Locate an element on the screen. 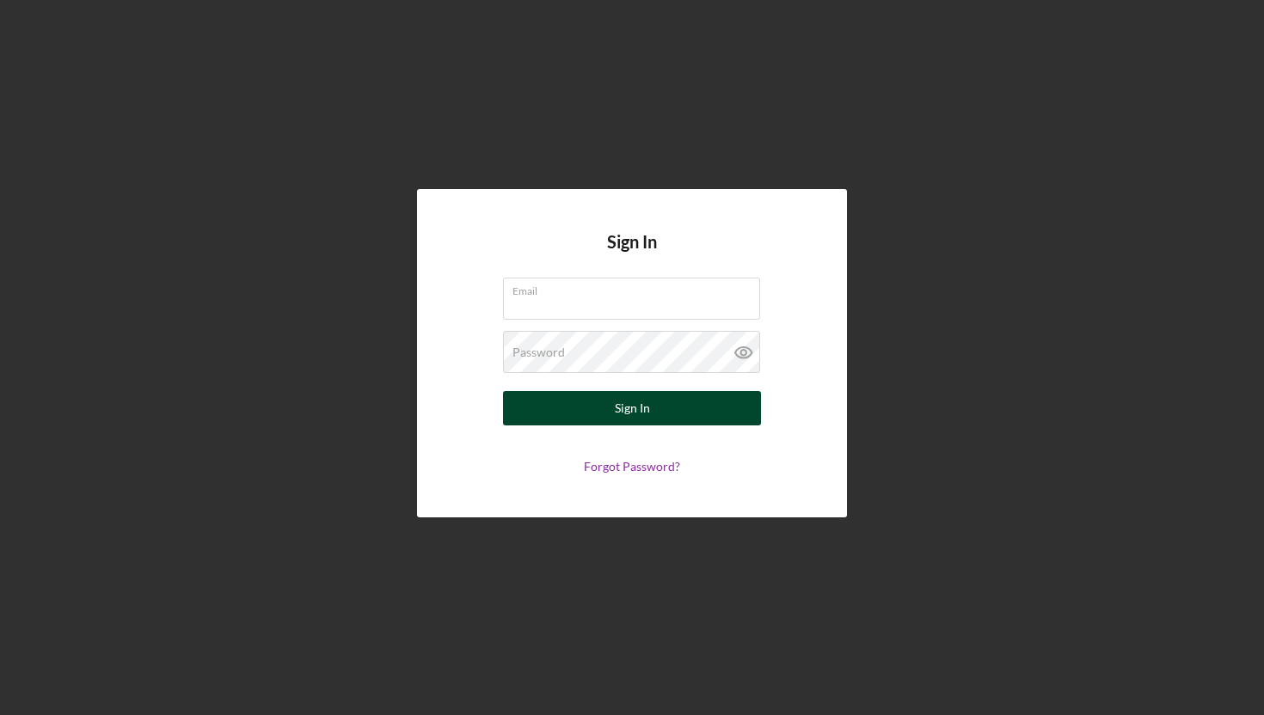 Image resolution: width=1264 pixels, height=715 pixels. h4: Sign In is located at coordinates (632, 254).